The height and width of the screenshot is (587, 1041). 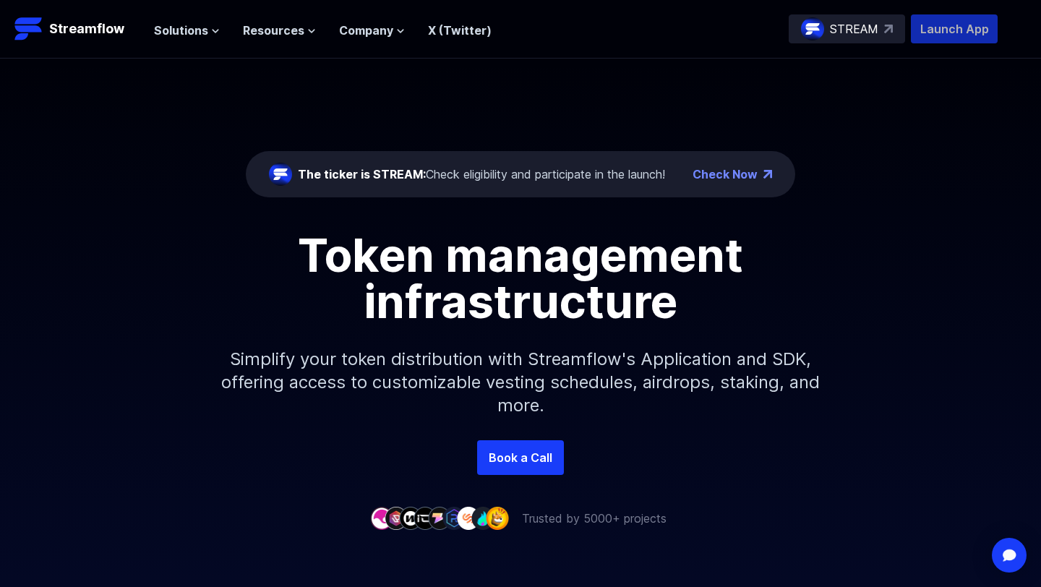 What do you see at coordinates (440, 518) in the screenshot?
I see `img: company-5` at bounding box center [440, 518].